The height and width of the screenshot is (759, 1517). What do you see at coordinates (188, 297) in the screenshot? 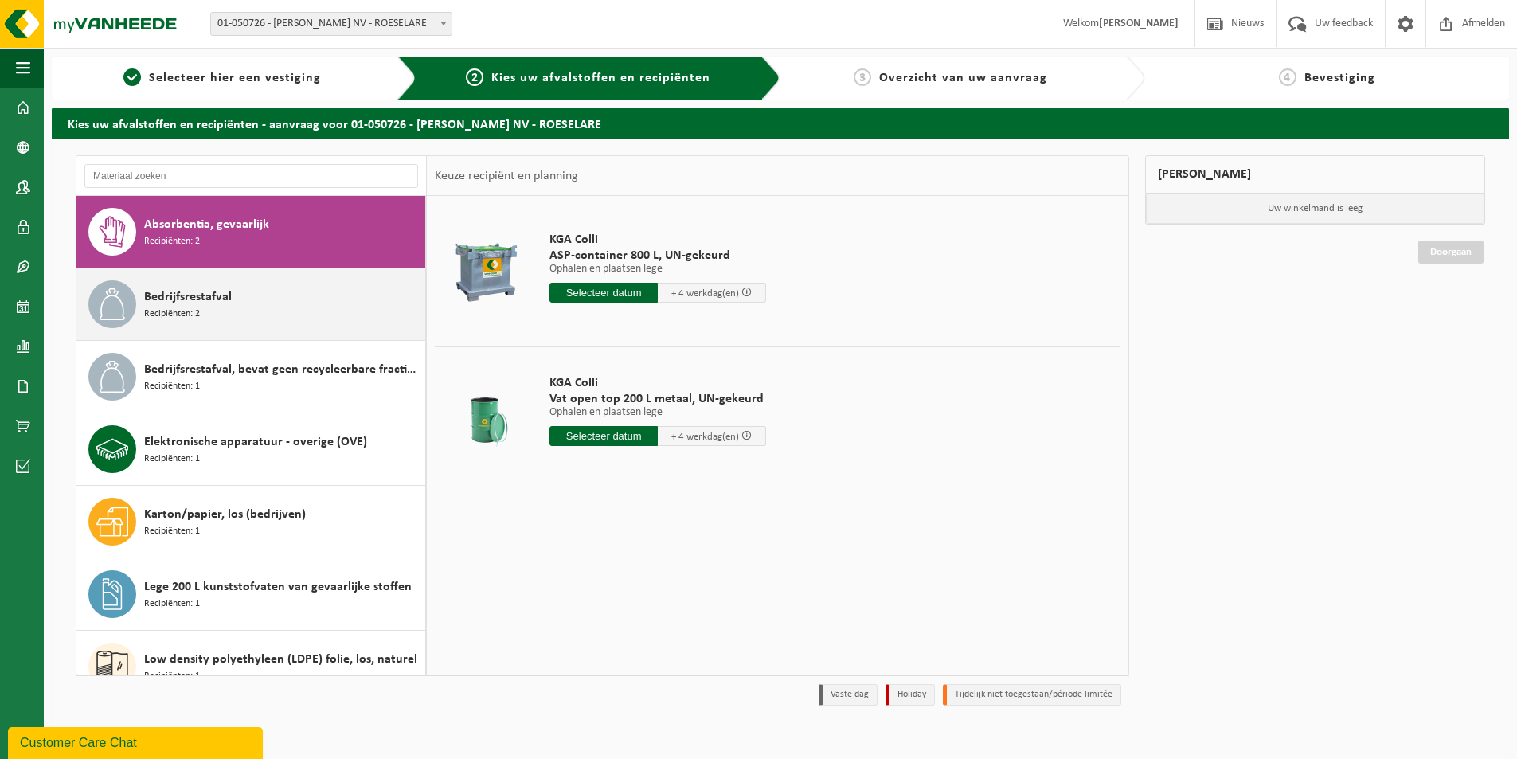
I see `span: Bedrijfsrestafval` at bounding box center [188, 297].